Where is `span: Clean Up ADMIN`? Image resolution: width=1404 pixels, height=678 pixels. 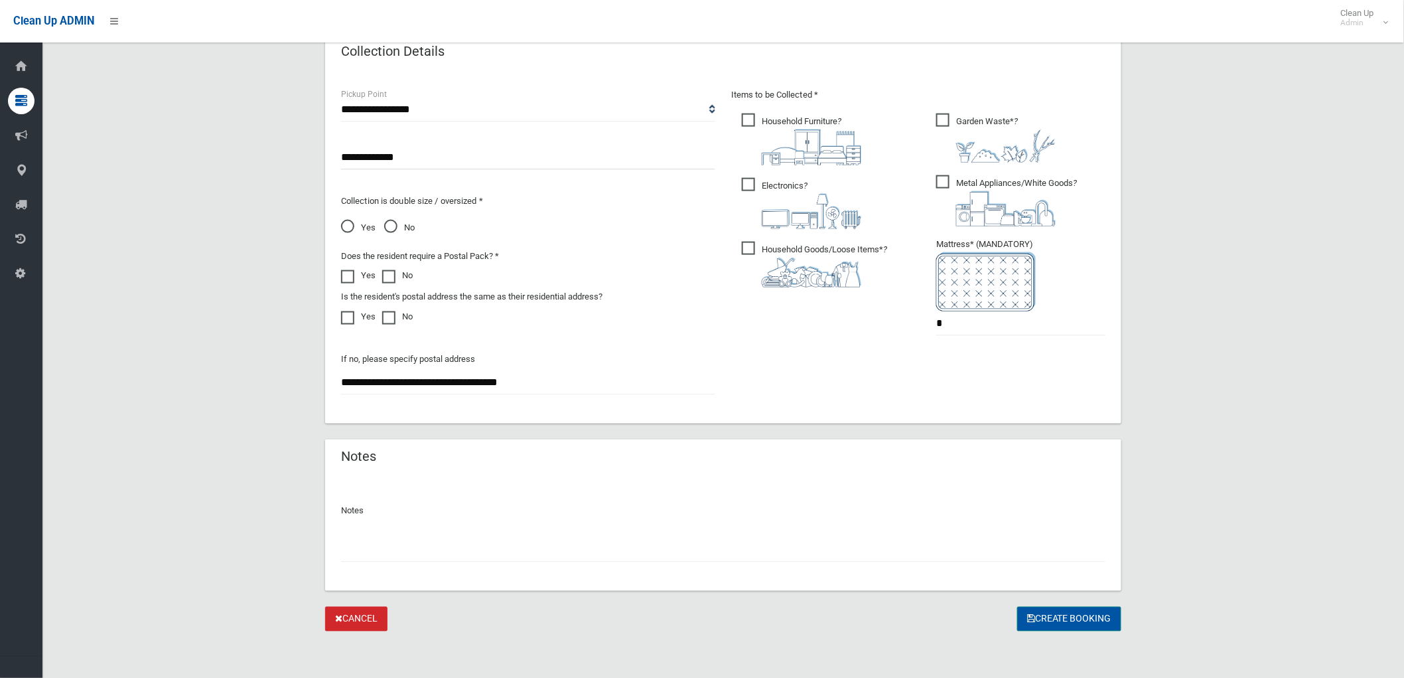
span: Clean Up ADMIN is located at coordinates (54, 21).